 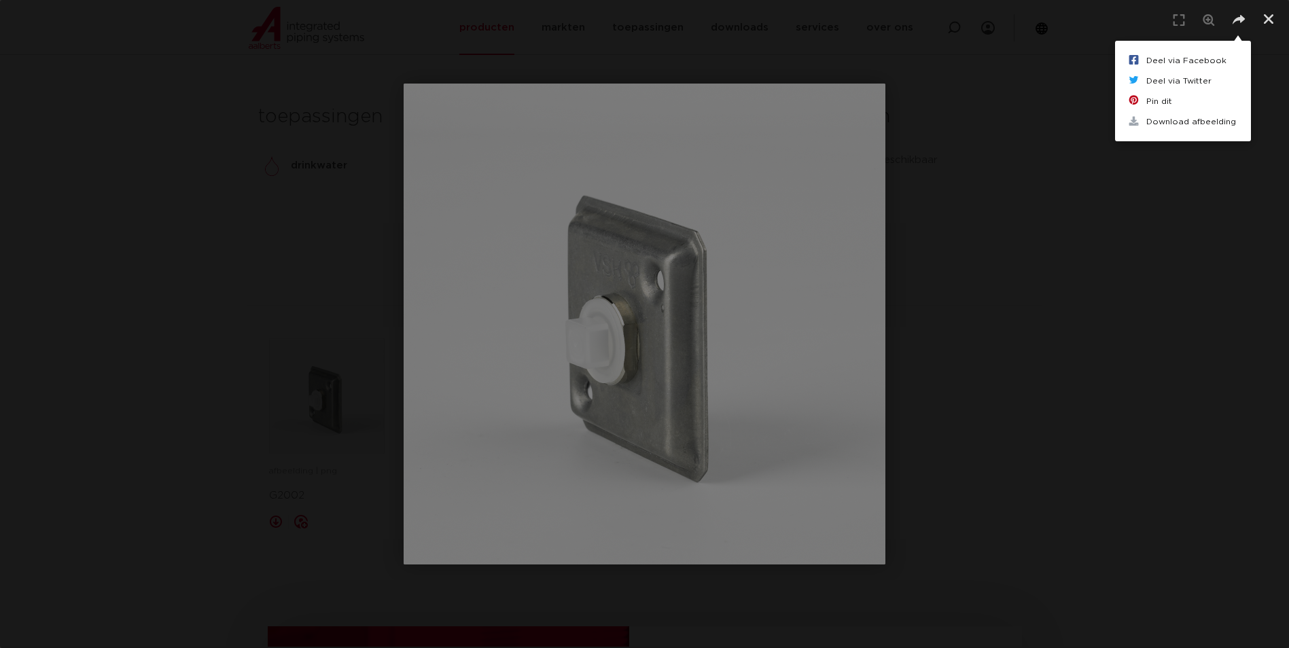 I want to click on a: DownloadenDownload afbeelding, so click(x=1183, y=122).